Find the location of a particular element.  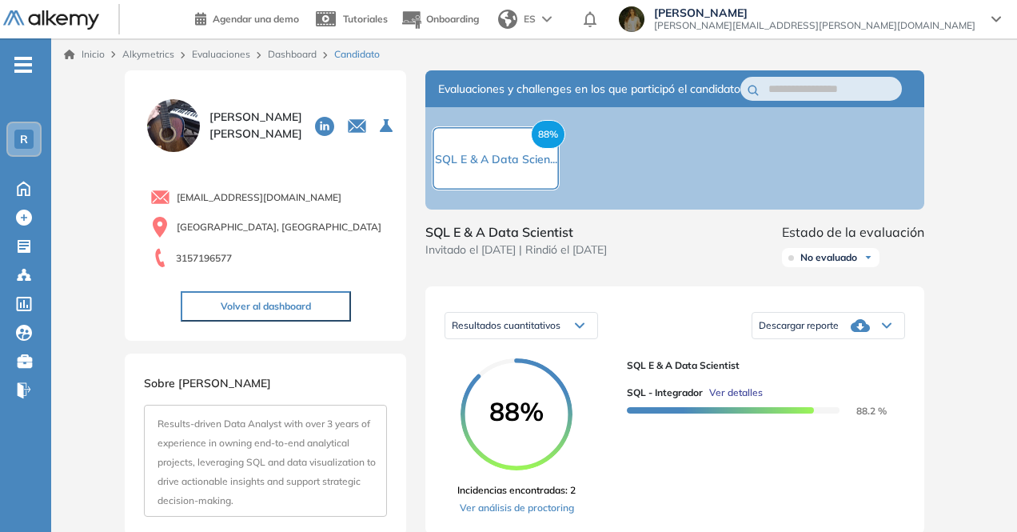

img: Logo is located at coordinates (51, 20).